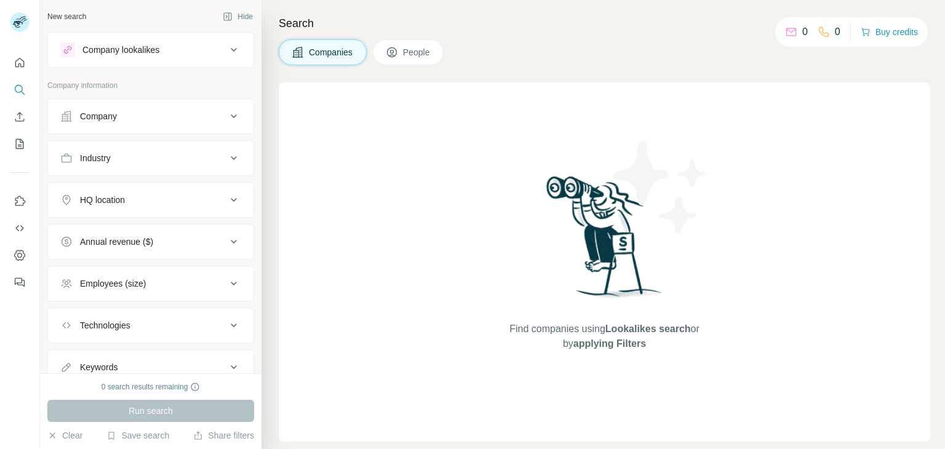 Image resolution: width=945 pixels, height=449 pixels. I want to click on img: Surfe Illustration - Stars, so click(660, 187).